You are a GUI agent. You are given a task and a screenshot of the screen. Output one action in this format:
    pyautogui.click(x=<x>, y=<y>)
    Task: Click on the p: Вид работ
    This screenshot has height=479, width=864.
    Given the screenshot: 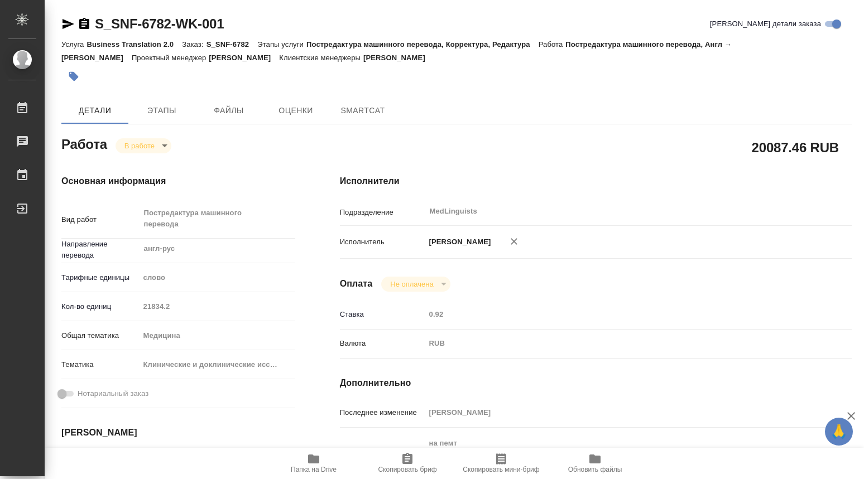 What is the action you would take?
    pyautogui.click(x=100, y=220)
    